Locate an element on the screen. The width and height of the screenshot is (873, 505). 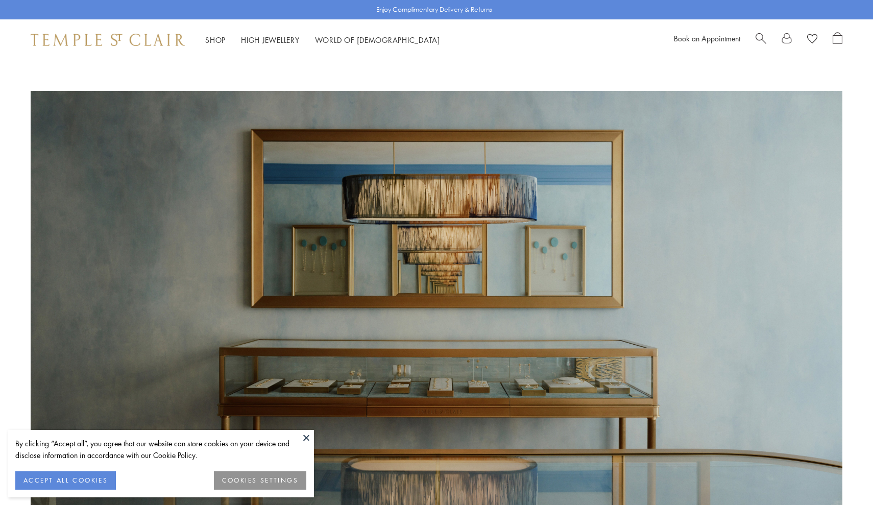
nav: Main navigation is located at coordinates (323, 40).